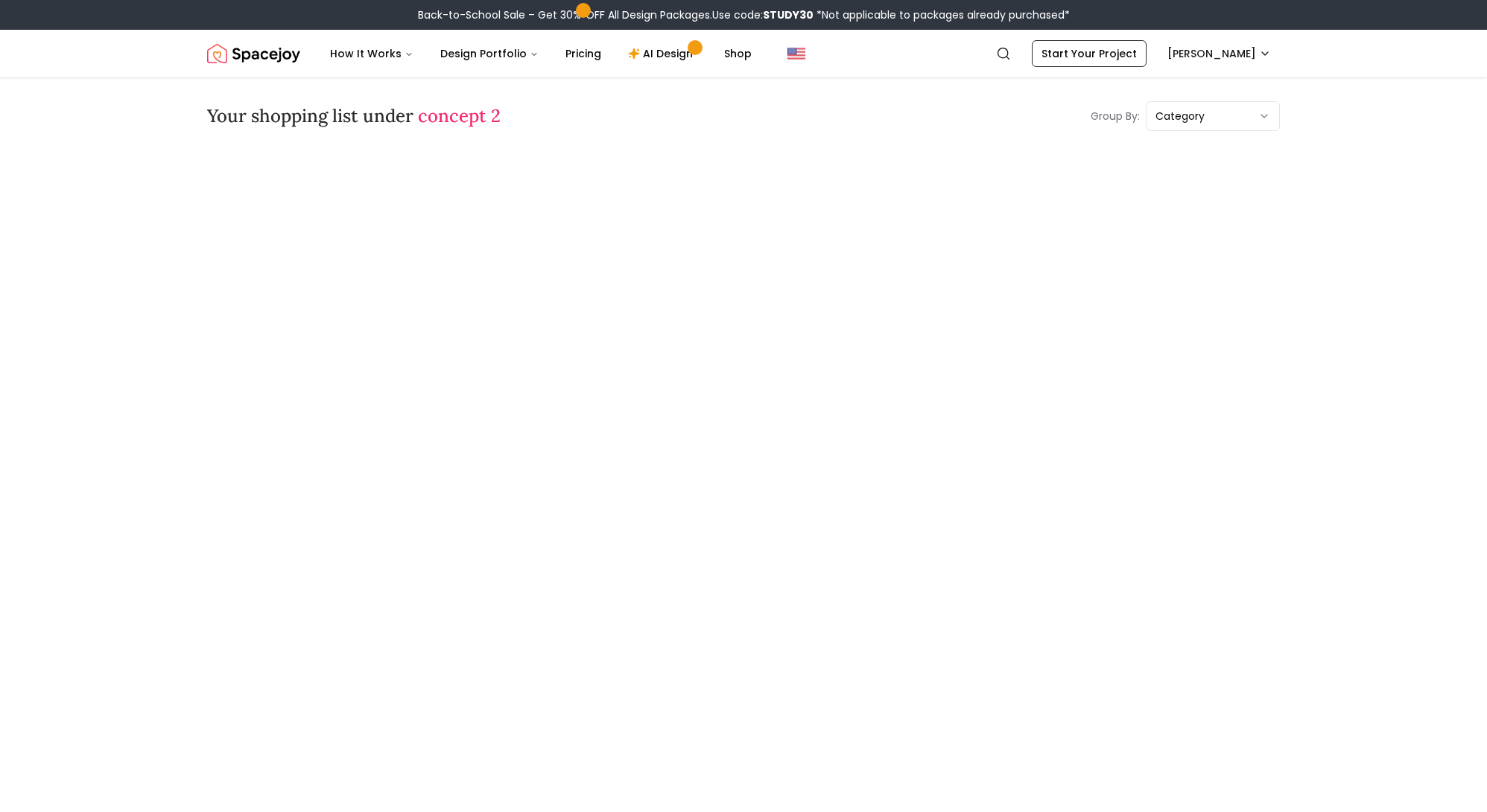  I want to click on img: United States, so click(797, 54).